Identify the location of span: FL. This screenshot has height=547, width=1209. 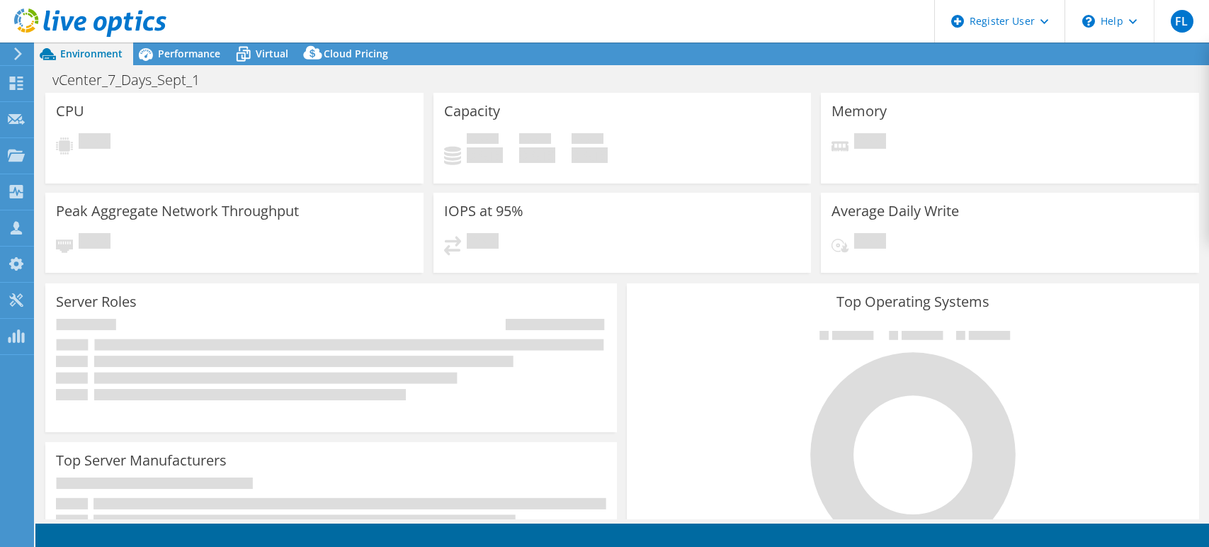
(1182, 21).